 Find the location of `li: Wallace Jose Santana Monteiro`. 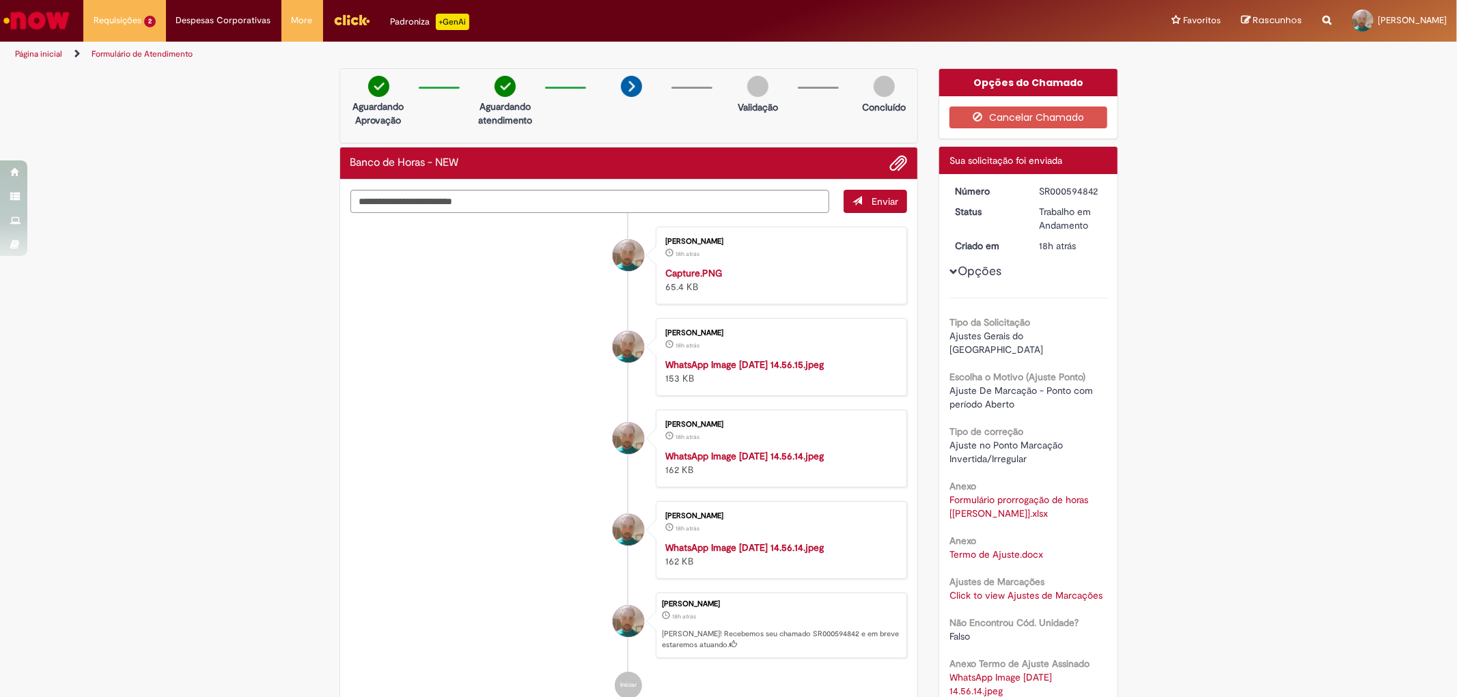

li: Wallace Jose Santana Monteiro is located at coordinates (629, 626).